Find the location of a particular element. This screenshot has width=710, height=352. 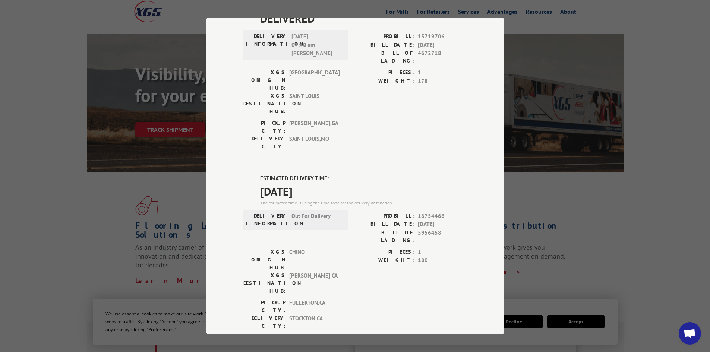

span: DELIVERED is located at coordinates (364, 18).